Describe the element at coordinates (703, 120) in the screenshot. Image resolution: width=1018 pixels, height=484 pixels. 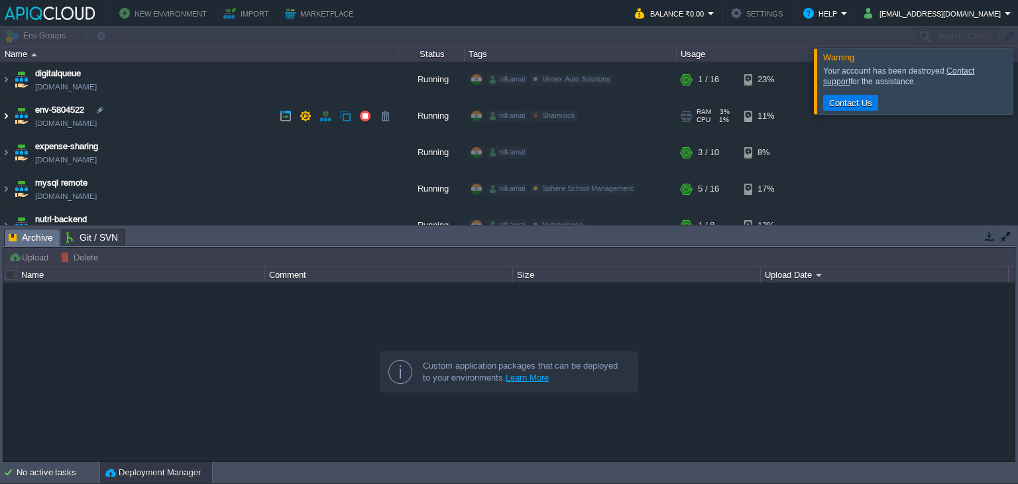
I see `span: CPU` at that location.